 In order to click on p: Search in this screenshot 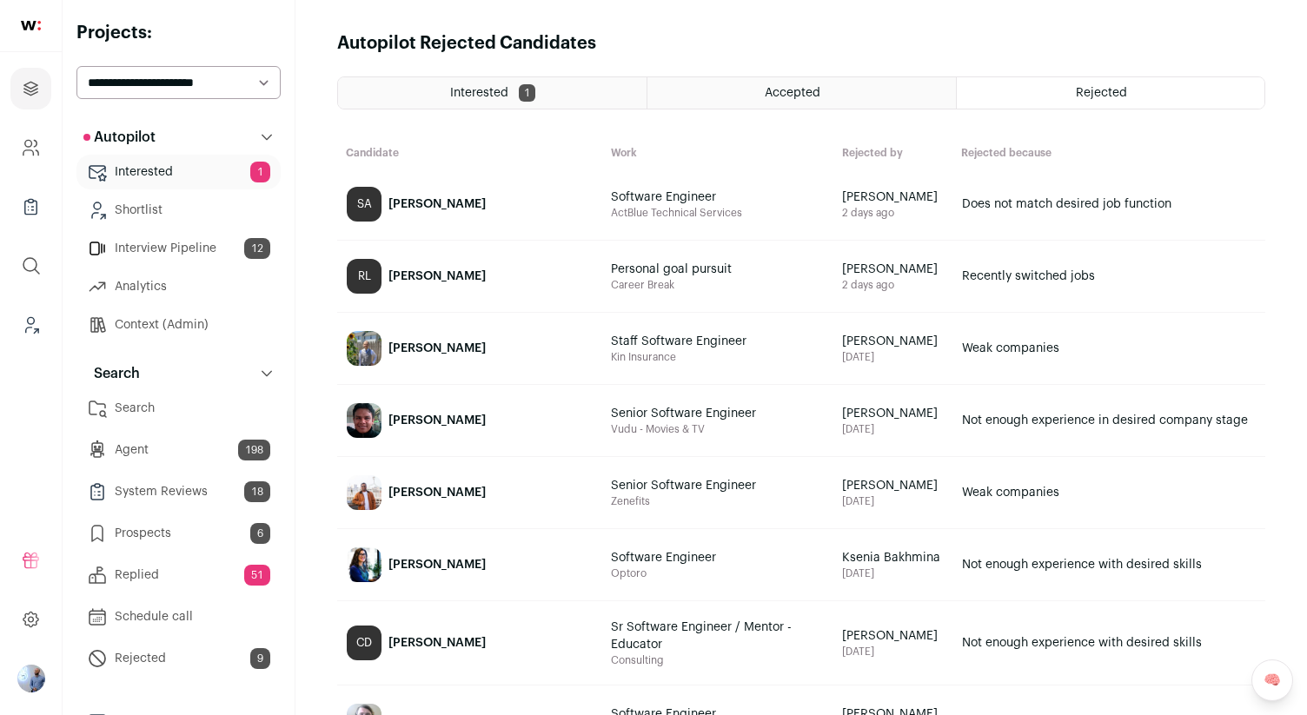, I will do `click(111, 374)`.